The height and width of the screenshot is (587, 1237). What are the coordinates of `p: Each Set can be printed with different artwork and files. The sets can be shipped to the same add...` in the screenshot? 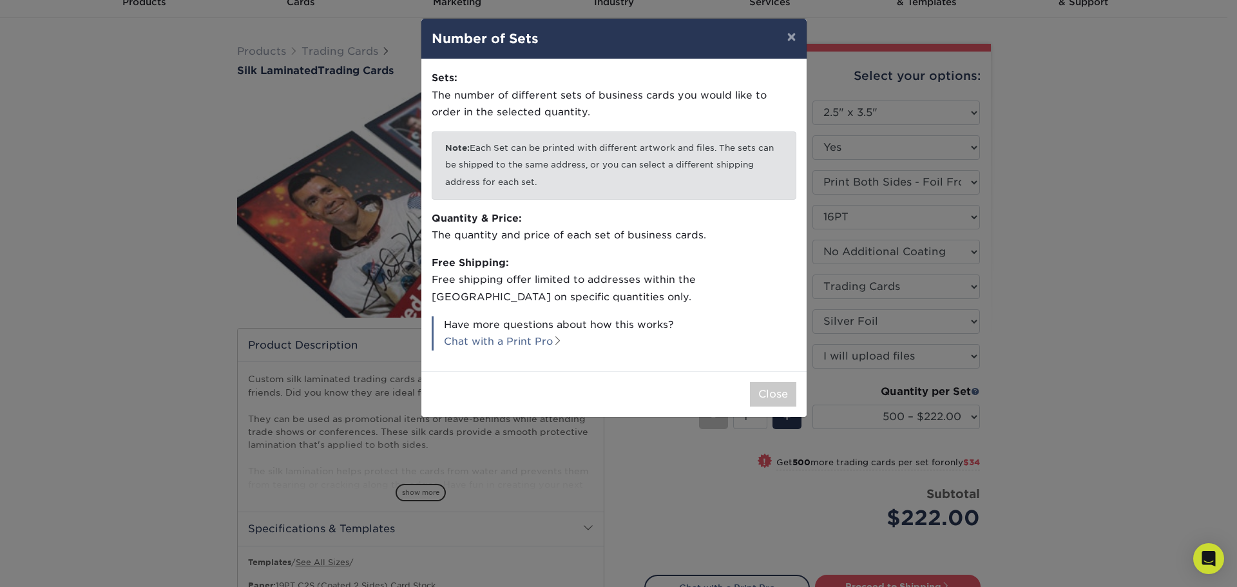 It's located at (614, 166).